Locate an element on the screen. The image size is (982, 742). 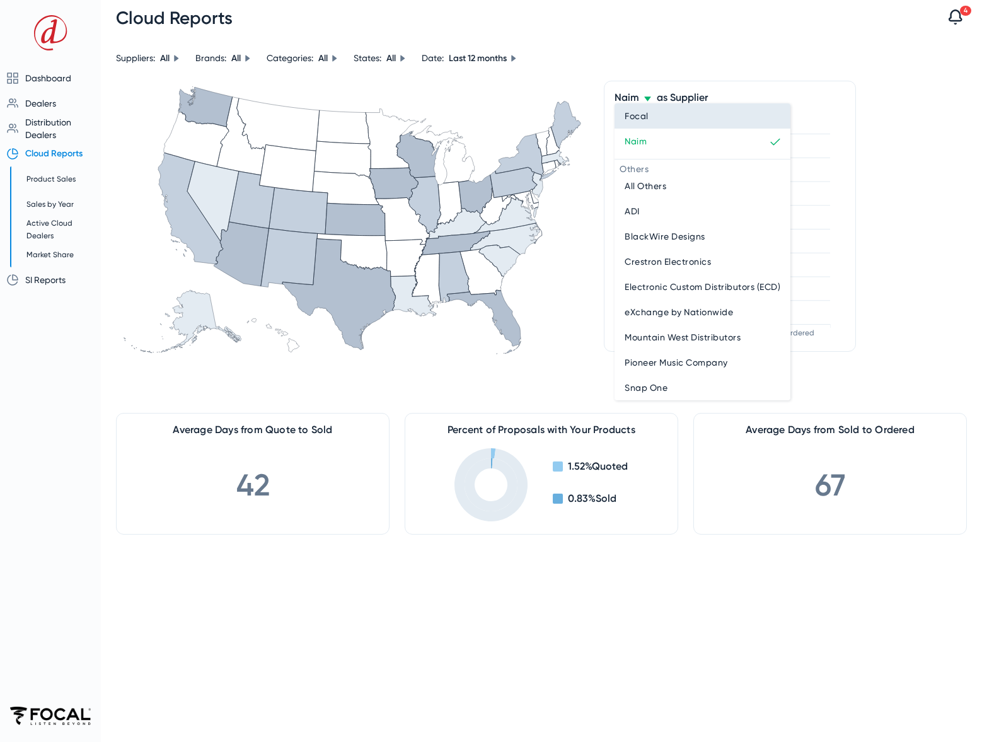
span: BlackWire Designs is located at coordinates (665, 236).